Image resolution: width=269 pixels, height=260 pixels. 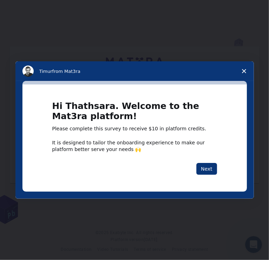 I want to click on img: Profile image for Timur, so click(x=28, y=71).